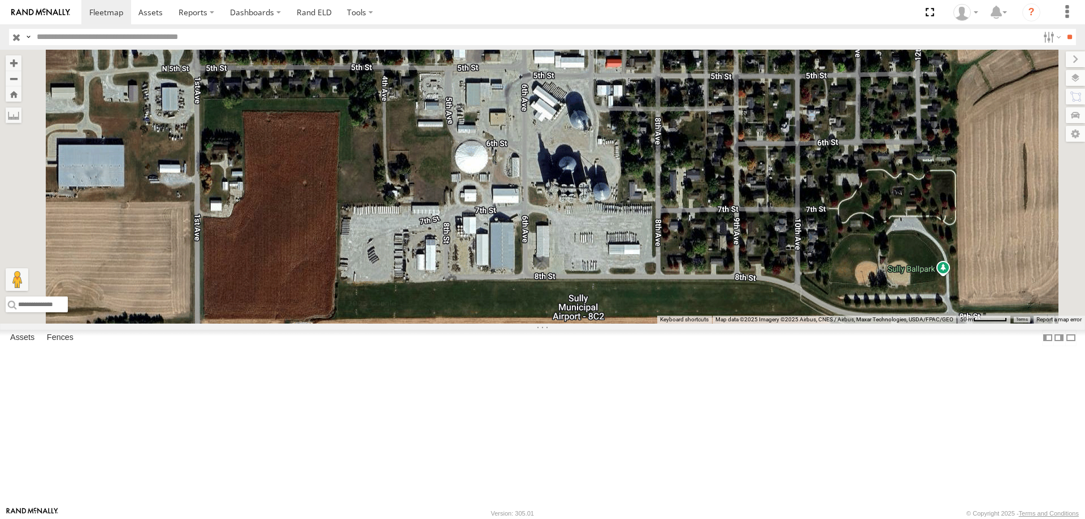  I want to click on span: 50 m, so click(966, 319).